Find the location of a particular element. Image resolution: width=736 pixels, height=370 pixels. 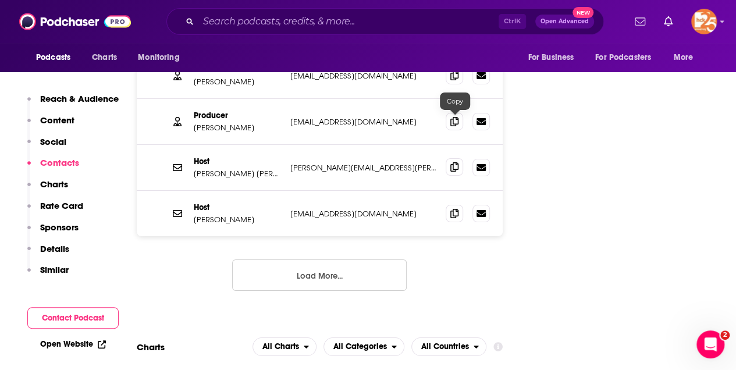

button: Open AdvancedNew is located at coordinates (564, 22).